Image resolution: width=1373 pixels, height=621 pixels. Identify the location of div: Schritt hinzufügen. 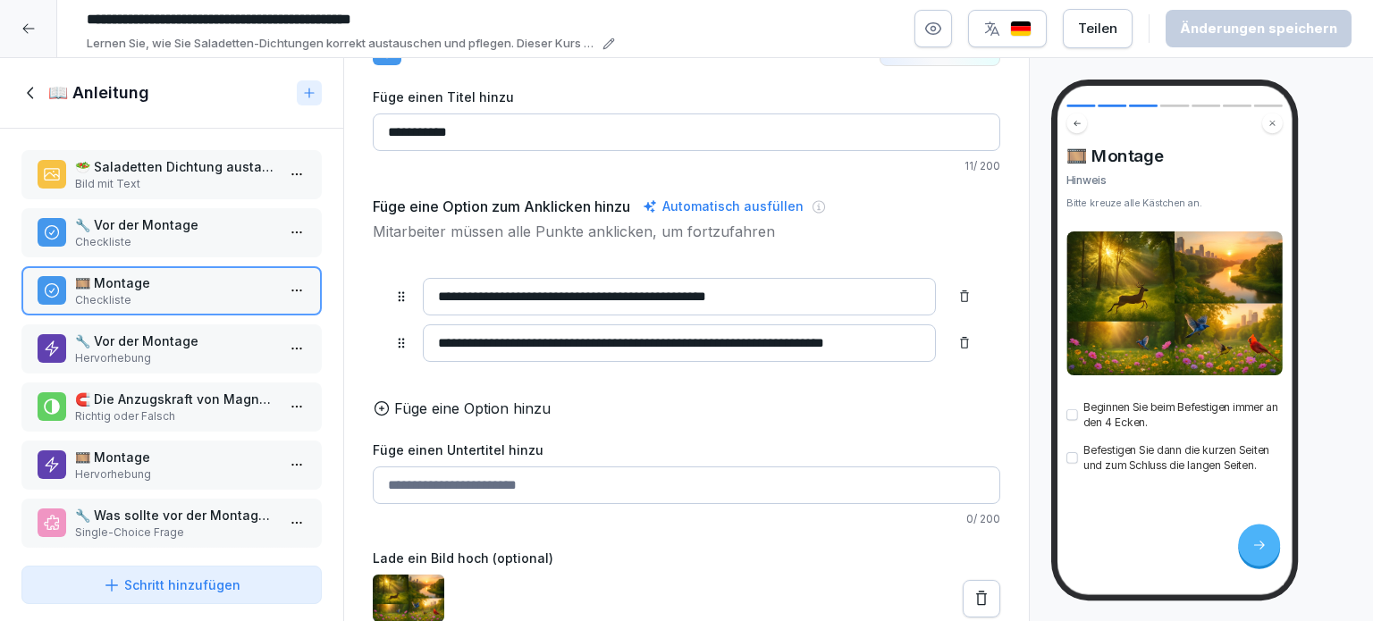
(172, 585).